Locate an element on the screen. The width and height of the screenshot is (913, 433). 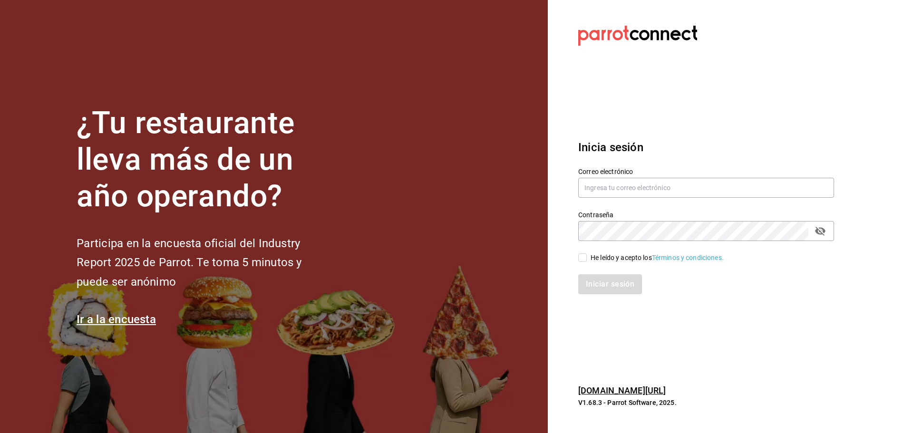
a: Ir a la encuesta is located at coordinates (116, 320).